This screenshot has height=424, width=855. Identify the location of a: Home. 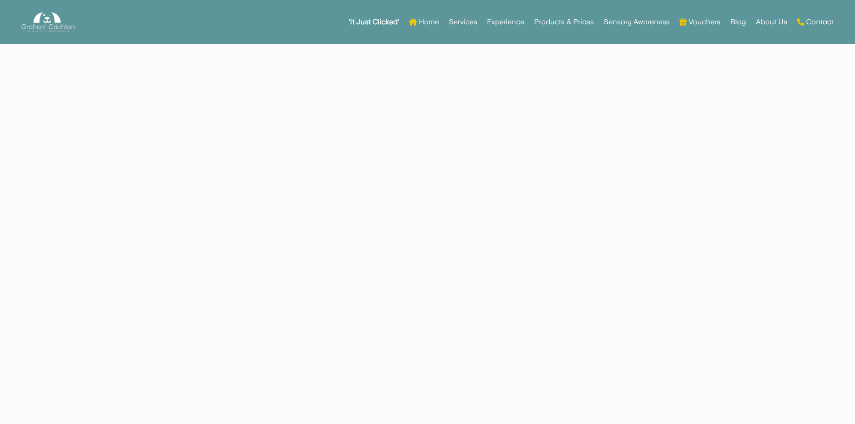
(424, 22).